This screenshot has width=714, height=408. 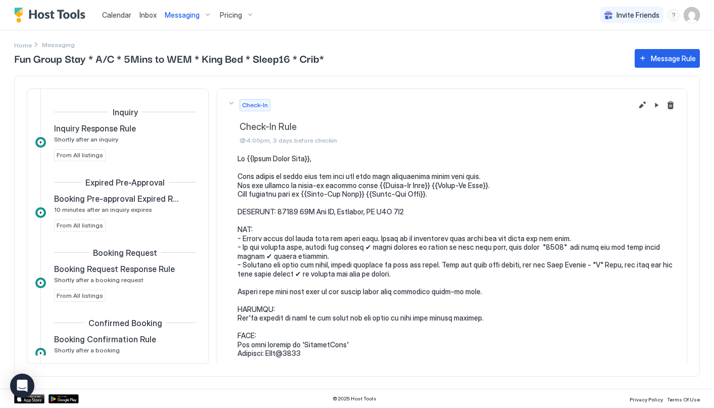 What do you see at coordinates (646, 399) in the screenshot?
I see `span: Privacy Policy` at bounding box center [646, 399].